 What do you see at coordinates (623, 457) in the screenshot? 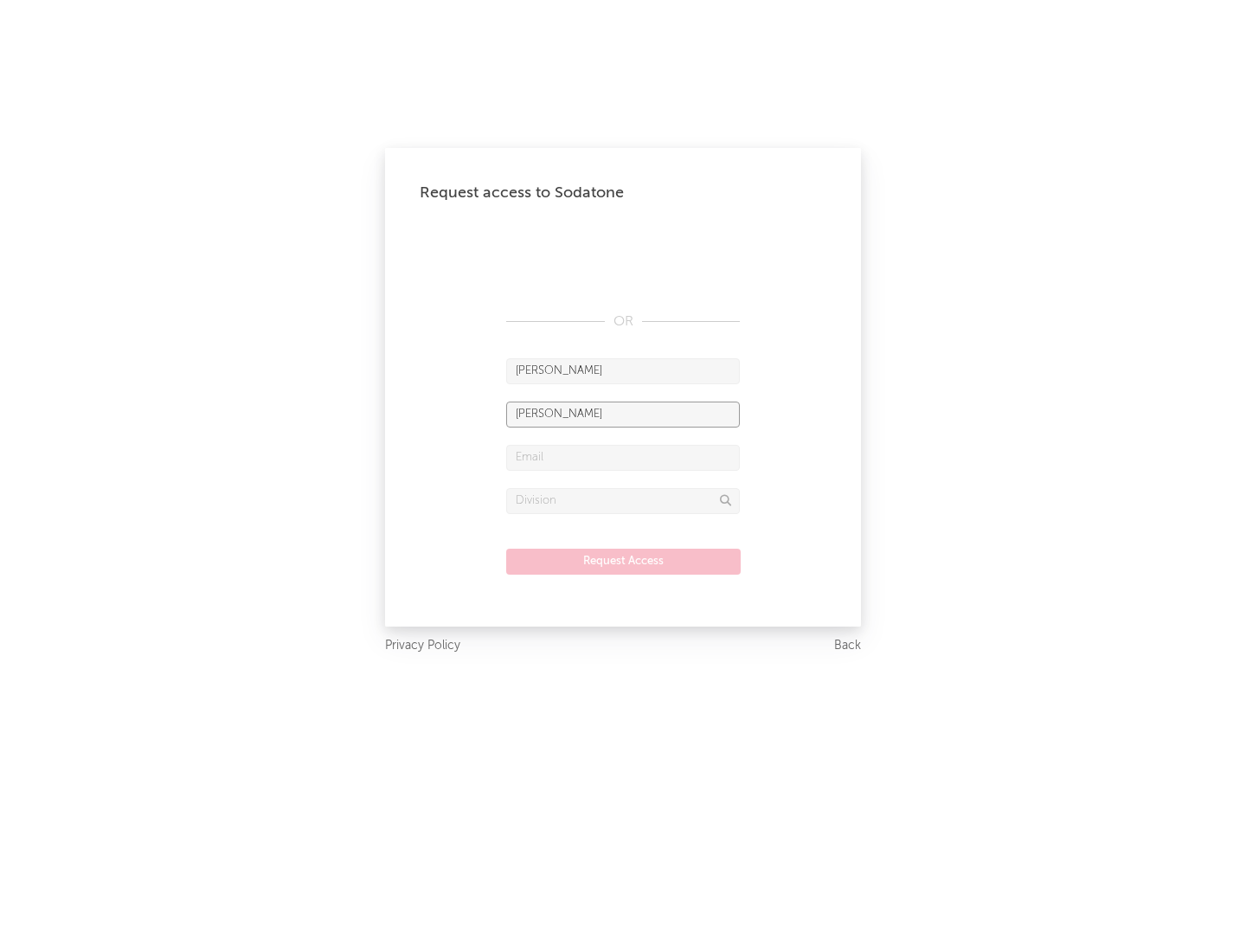
I see `input: Email` at bounding box center [623, 457].